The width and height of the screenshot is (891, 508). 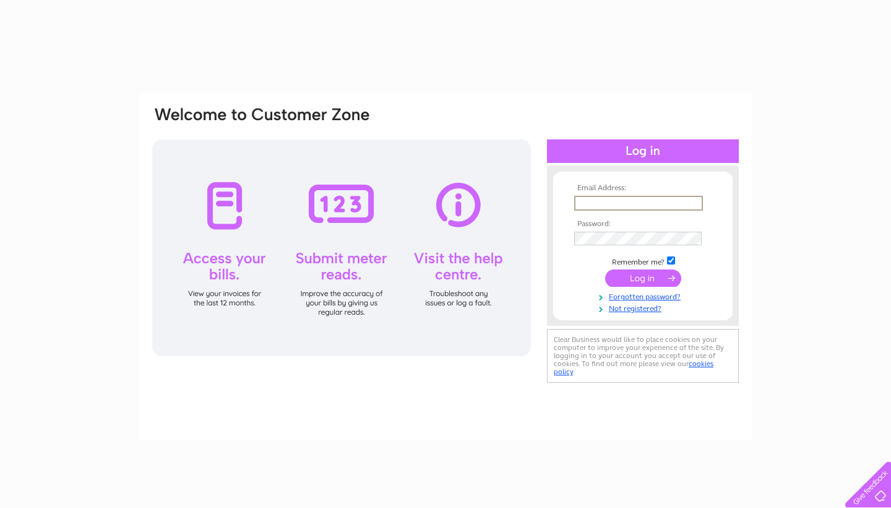 I want to click on td: Remember me?, so click(x=643, y=261).